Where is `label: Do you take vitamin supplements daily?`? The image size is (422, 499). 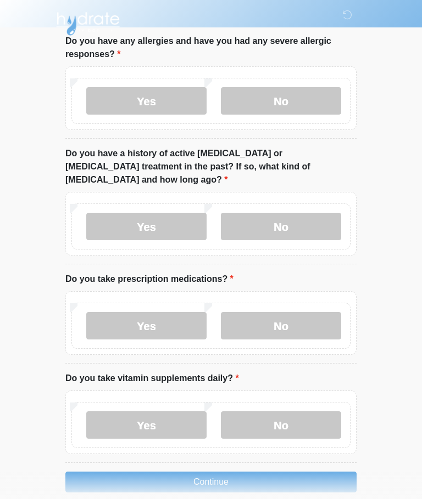
label: Do you take vitamin supplements daily? is located at coordinates (152, 379).